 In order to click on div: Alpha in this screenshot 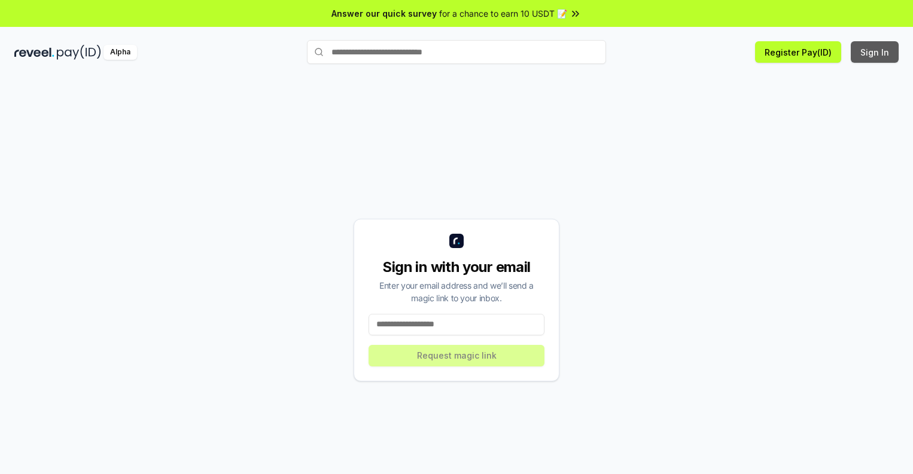, I will do `click(120, 52)`.